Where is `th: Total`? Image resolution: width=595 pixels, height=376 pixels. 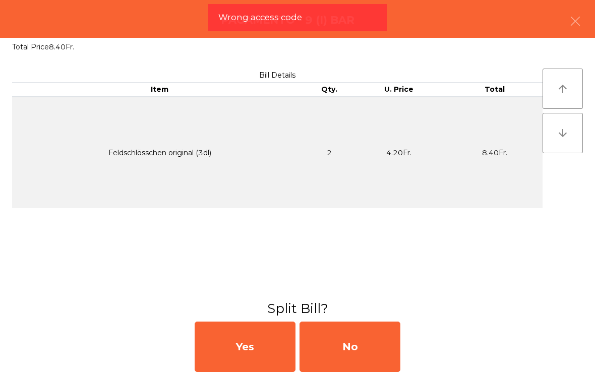 th: Total is located at coordinates (494, 90).